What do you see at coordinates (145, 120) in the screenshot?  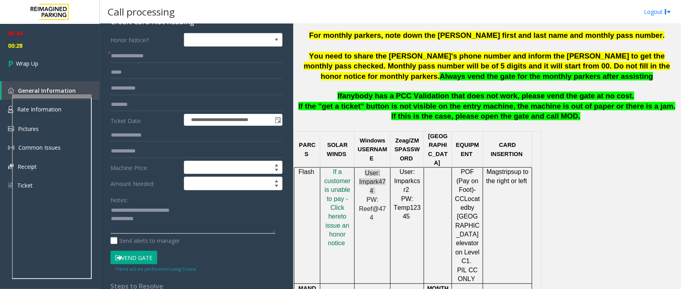 I see `label: Ticket Date:` at bounding box center [145, 120].